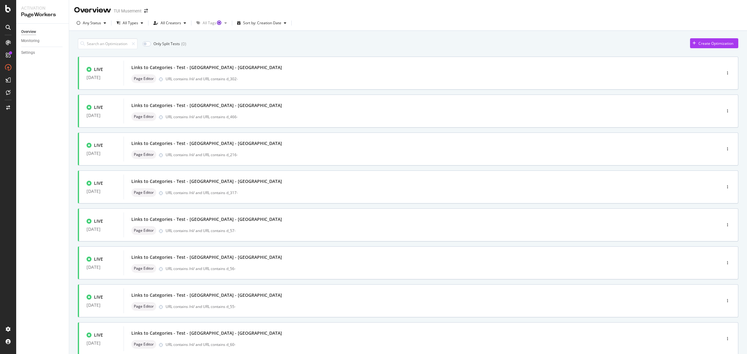 This screenshot has width=747, height=354. Describe the element at coordinates (30, 41) in the screenshot. I see `div: Monitoring` at that location.